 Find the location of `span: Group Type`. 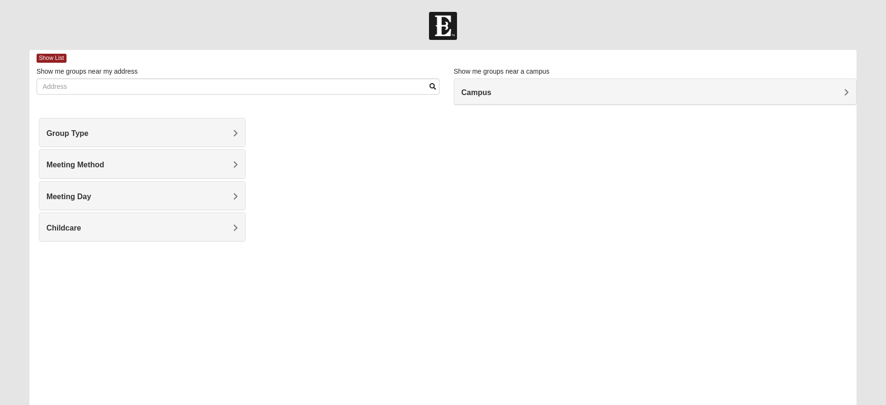

span: Group Type is located at coordinates (67, 133).